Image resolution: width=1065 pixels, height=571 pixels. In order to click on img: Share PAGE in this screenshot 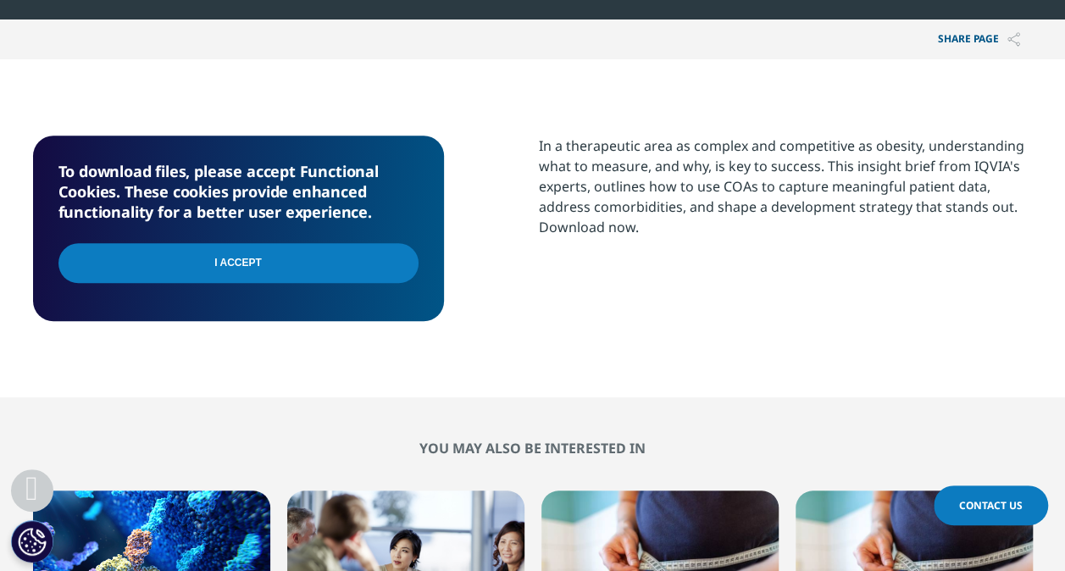, I will do `click(1013, 39)`.